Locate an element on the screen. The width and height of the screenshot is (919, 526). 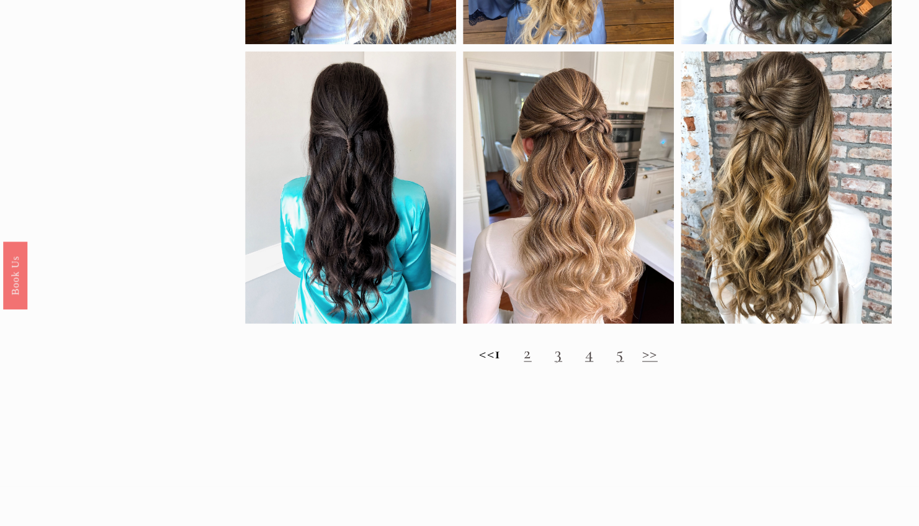
a: 5 is located at coordinates (620, 352).